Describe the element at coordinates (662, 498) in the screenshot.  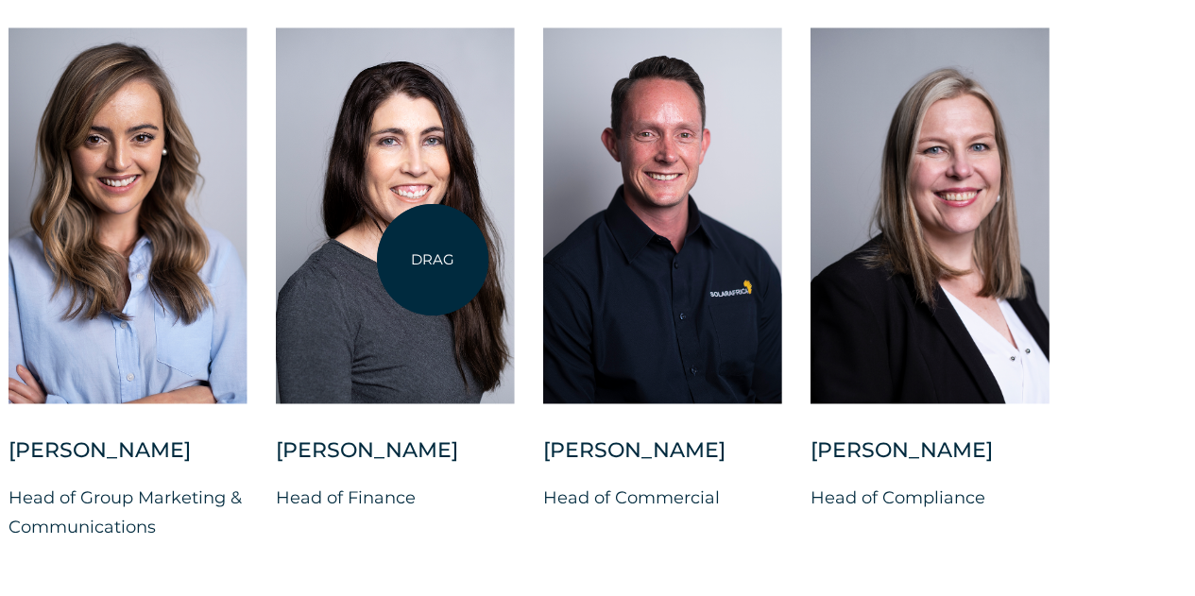
I see `p: Head of Commercial` at that location.